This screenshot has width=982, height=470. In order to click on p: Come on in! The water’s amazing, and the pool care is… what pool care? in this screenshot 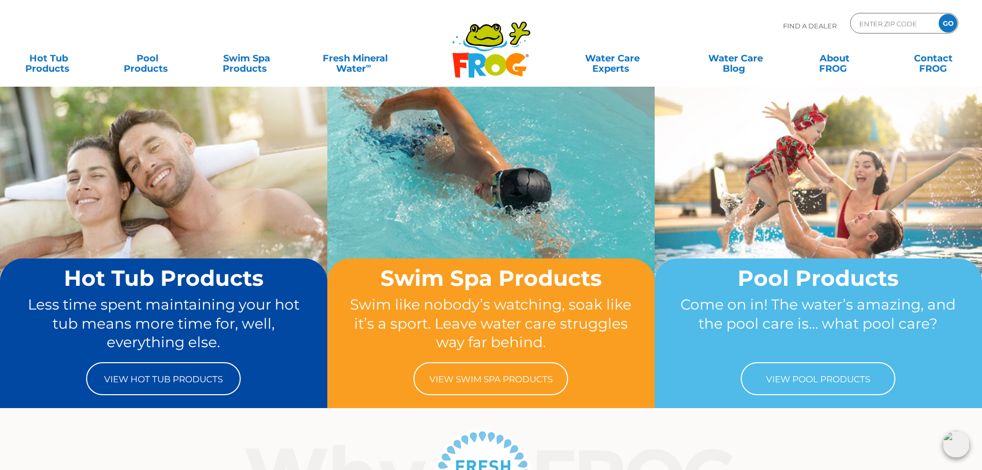, I will do `click(818, 323)`.